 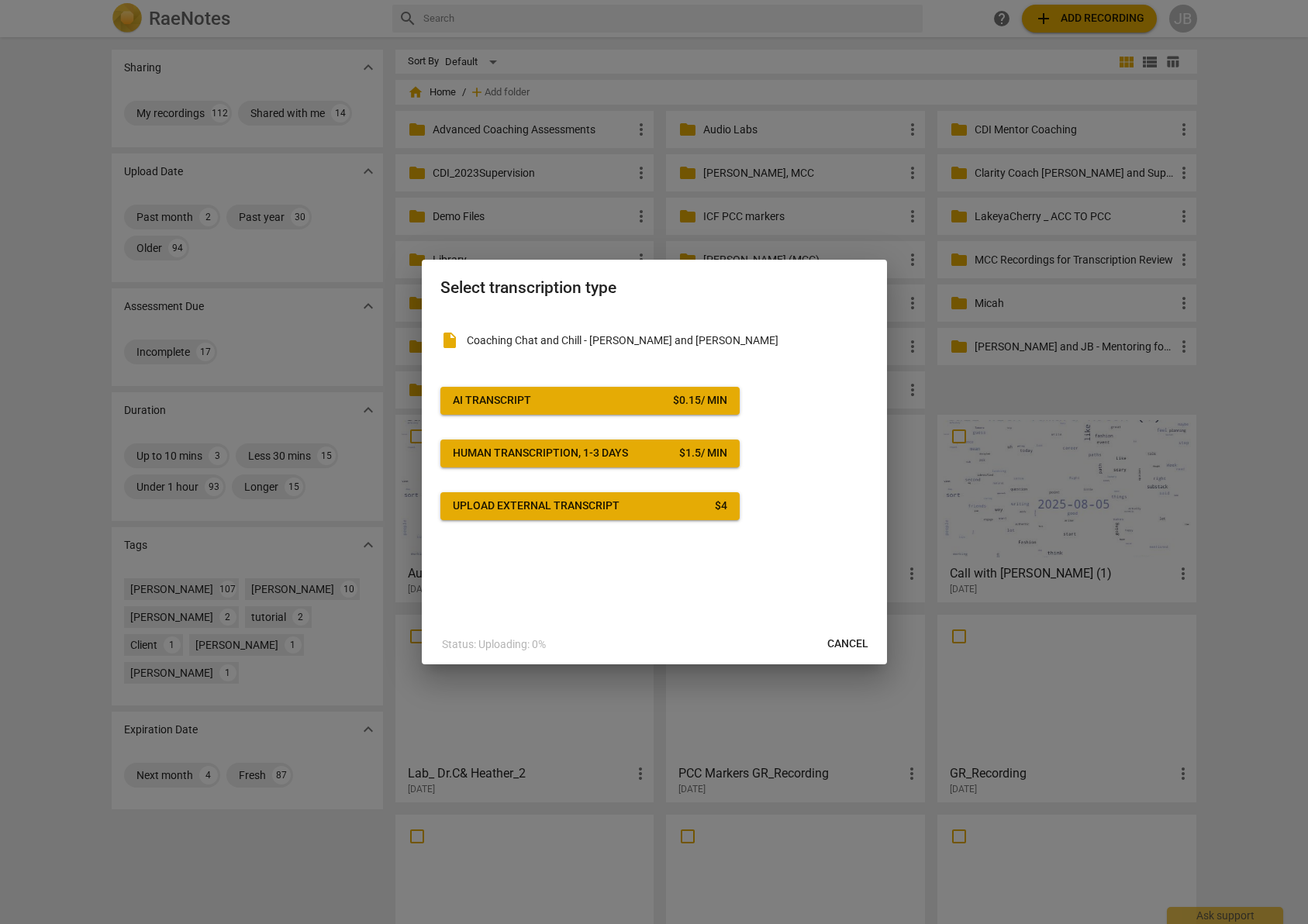 What do you see at coordinates (536, 506) in the screenshot?
I see `div: Upload external transcript` at bounding box center [536, 506].